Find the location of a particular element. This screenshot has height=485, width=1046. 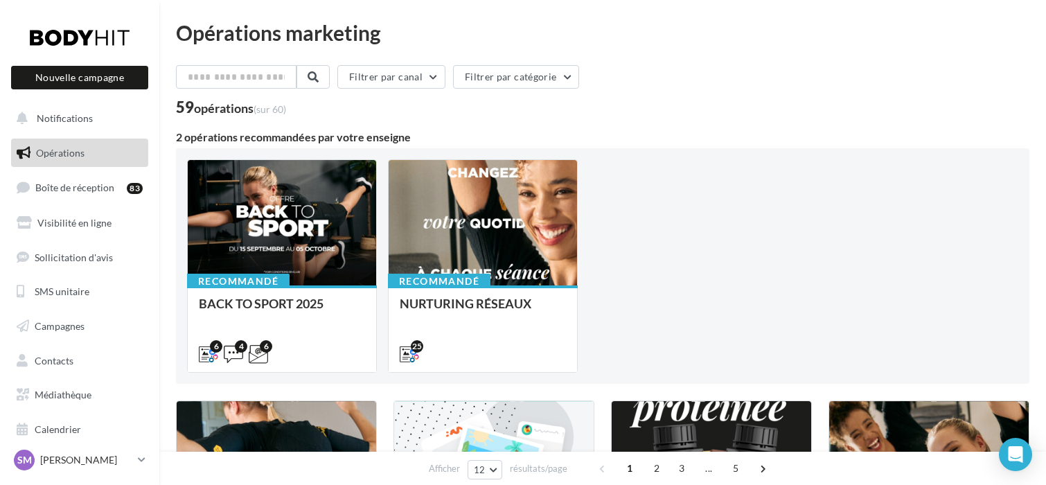

span: 3 is located at coordinates (682, 468).